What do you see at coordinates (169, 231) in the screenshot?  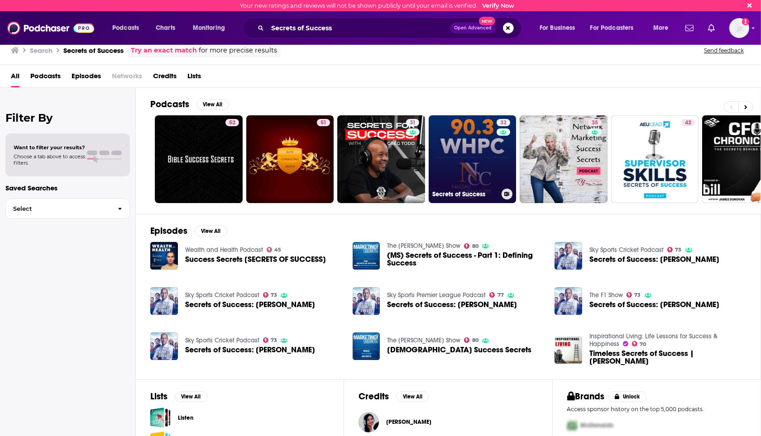 I see `h2: Episodes` at bounding box center [169, 231].